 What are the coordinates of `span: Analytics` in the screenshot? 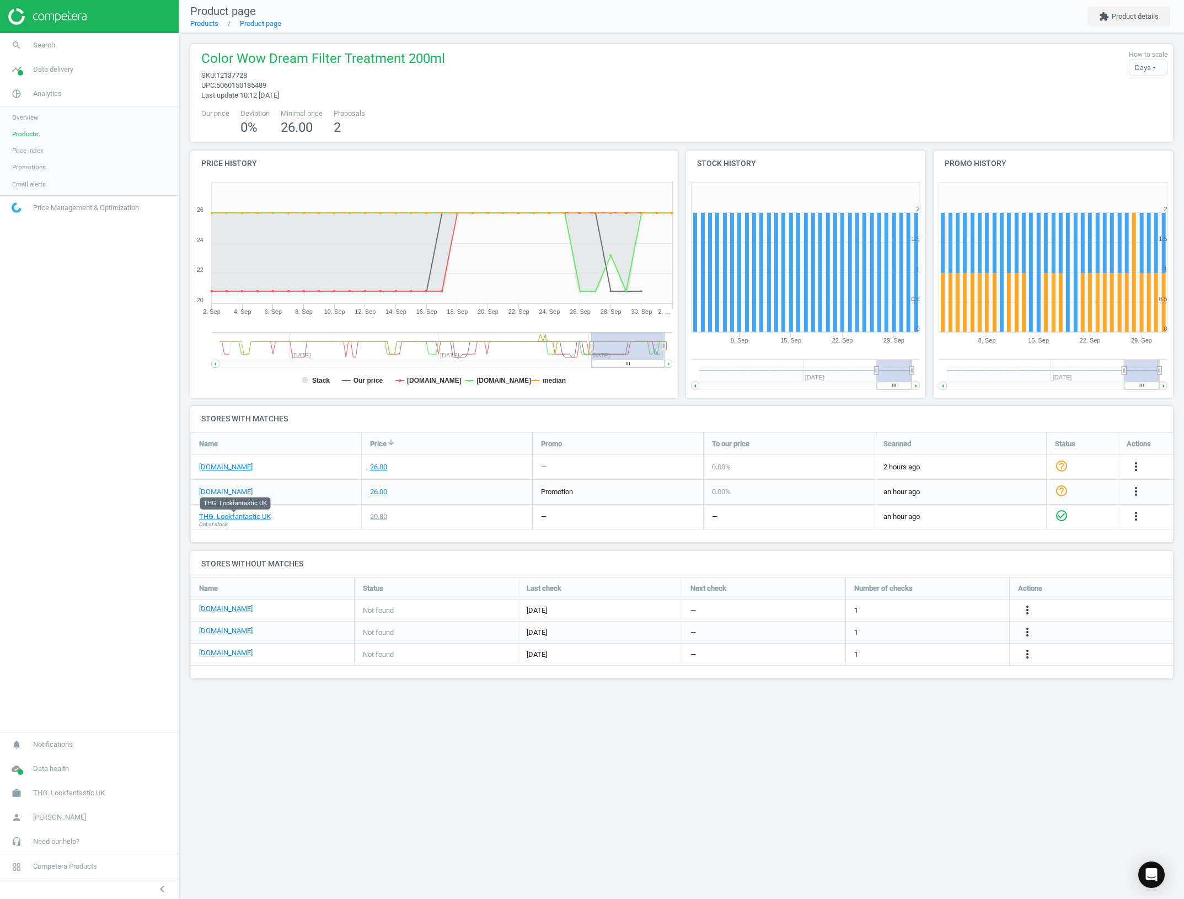 It's located at (47, 94).